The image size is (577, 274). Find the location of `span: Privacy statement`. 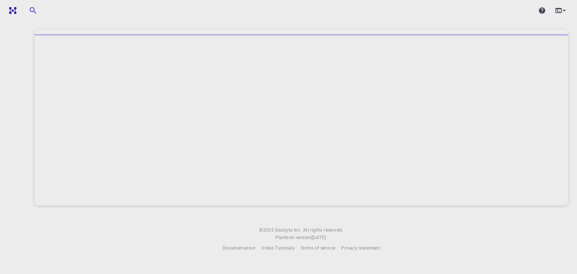

span: Privacy statement is located at coordinates (361, 248).